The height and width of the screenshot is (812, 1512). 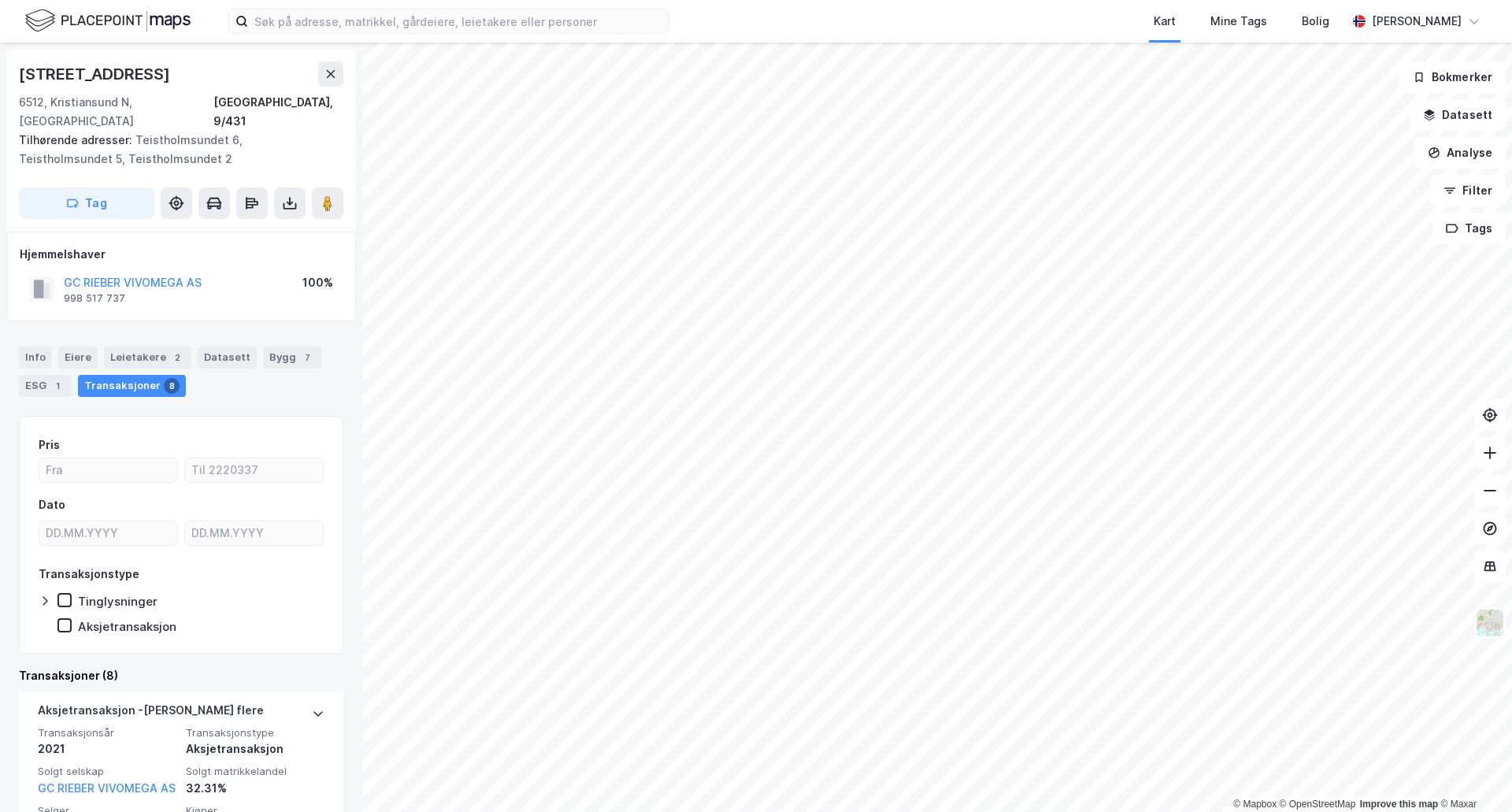 What do you see at coordinates (1491, 623) in the screenshot?
I see `img: Z` at bounding box center [1491, 623].